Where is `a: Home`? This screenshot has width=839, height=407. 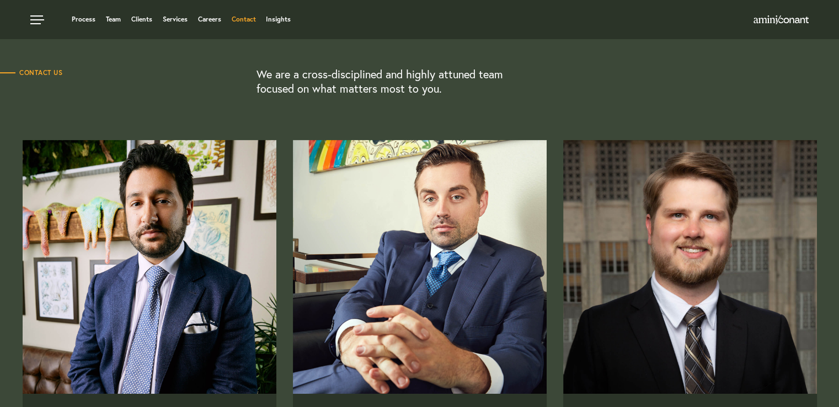 a: Home is located at coordinates (781, 20).